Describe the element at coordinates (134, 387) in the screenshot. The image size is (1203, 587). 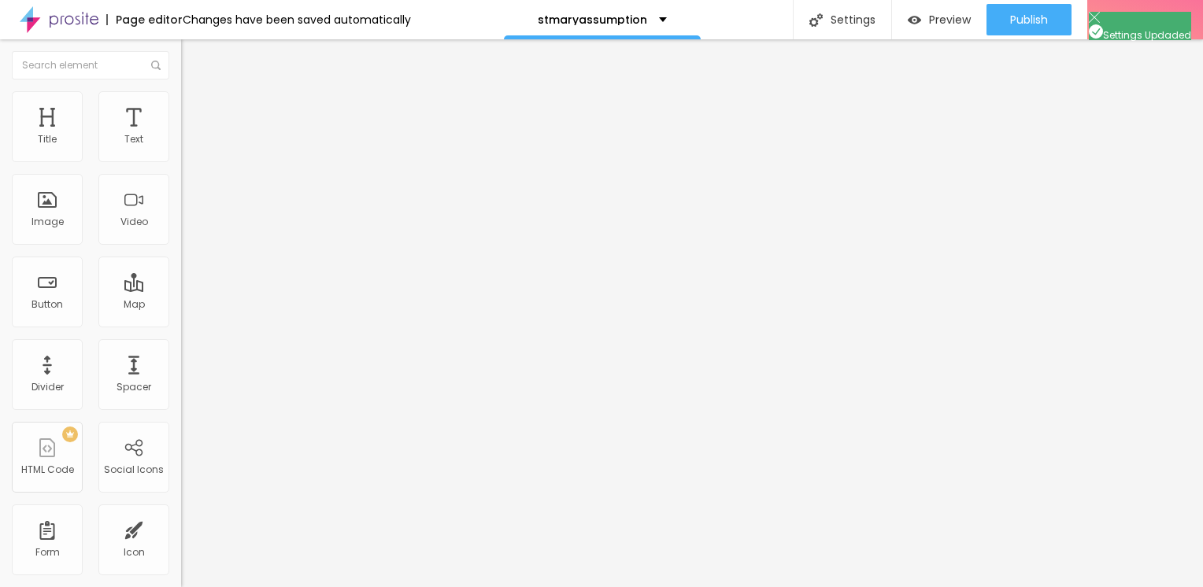
I see `div: Spacer` at that location.